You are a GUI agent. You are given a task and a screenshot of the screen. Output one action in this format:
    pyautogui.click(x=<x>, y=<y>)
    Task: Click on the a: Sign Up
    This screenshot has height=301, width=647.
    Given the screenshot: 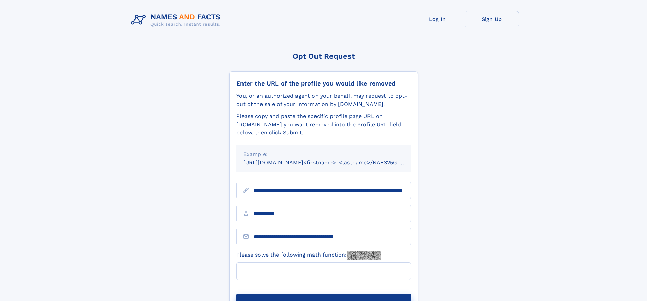 What is the action you would take?
    pyautogui.click(x=491, y=19)
    